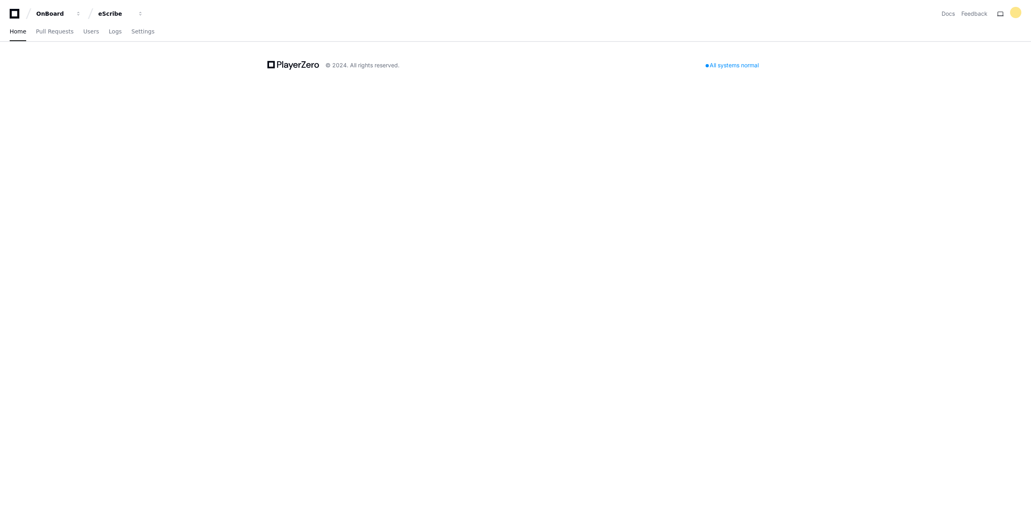 The height and width of the screenshot is (526, 1031). What do you see at coordinates (121, 14) in the screenshot?
I see `button: eScribe` at bounding box center [121, 14].